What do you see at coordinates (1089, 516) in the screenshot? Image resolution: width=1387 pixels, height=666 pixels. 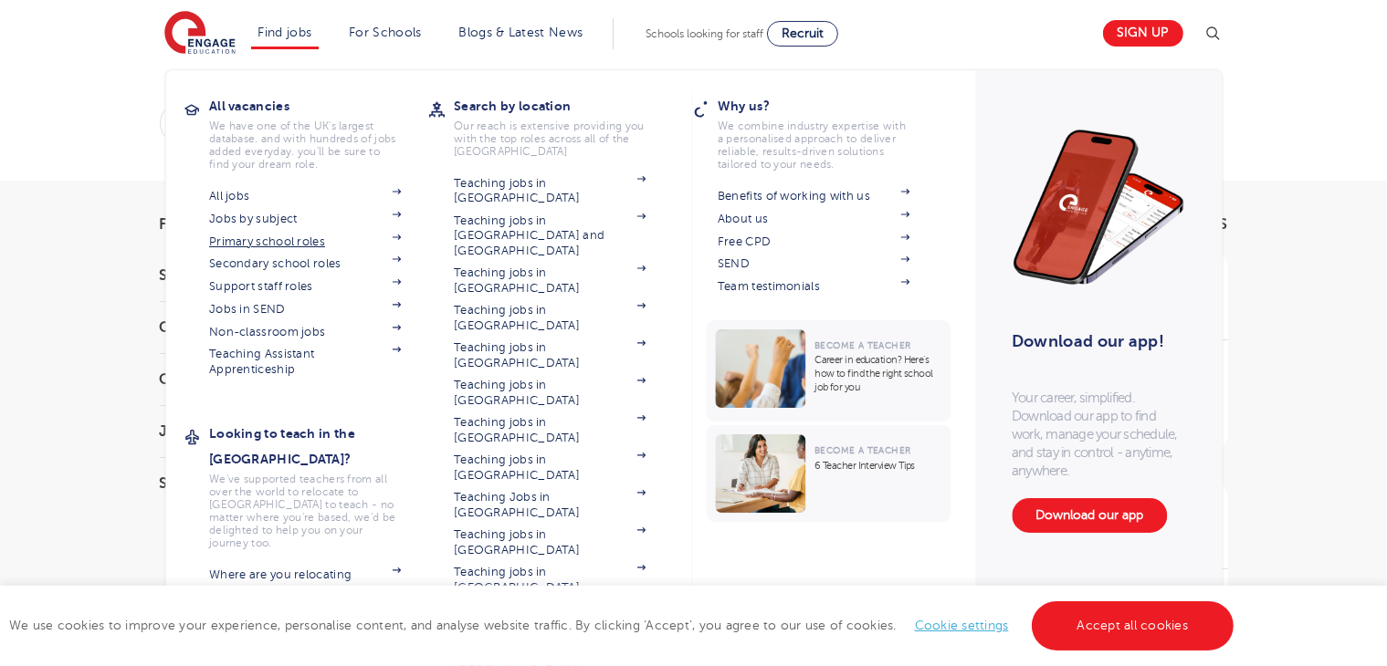 I see `a: Download our app` at bounding box center [1089, 516].